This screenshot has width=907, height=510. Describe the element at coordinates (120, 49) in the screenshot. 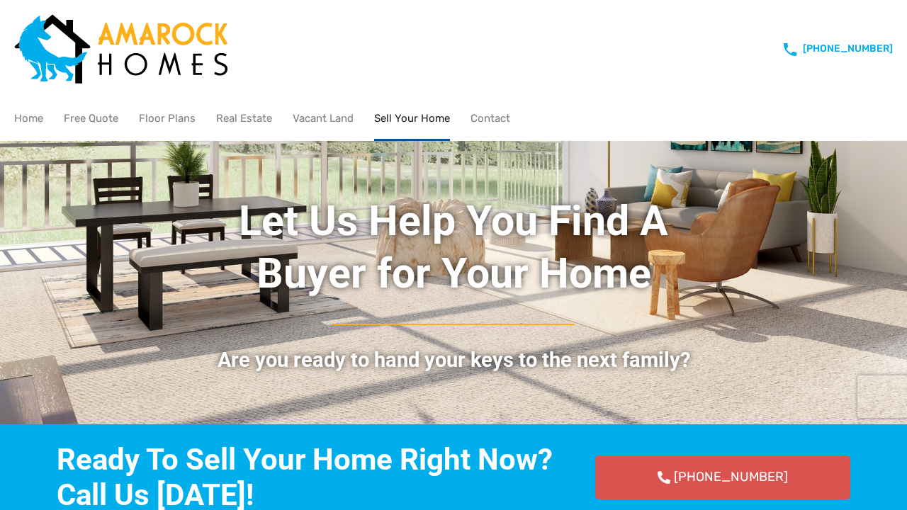

I see `img: Amarock Homes` at that location.